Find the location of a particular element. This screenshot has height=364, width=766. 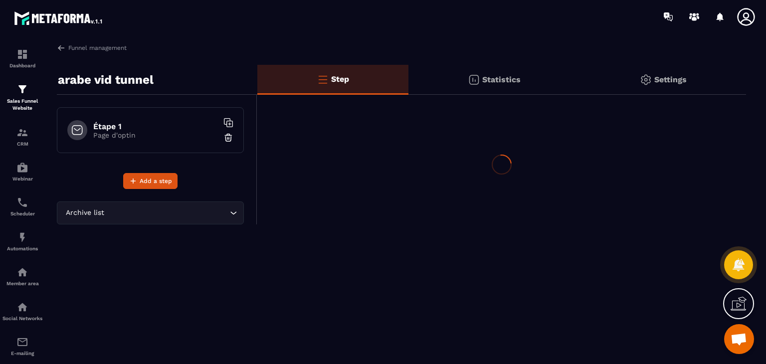

button: Add a step is located at coordinates (150, 181).